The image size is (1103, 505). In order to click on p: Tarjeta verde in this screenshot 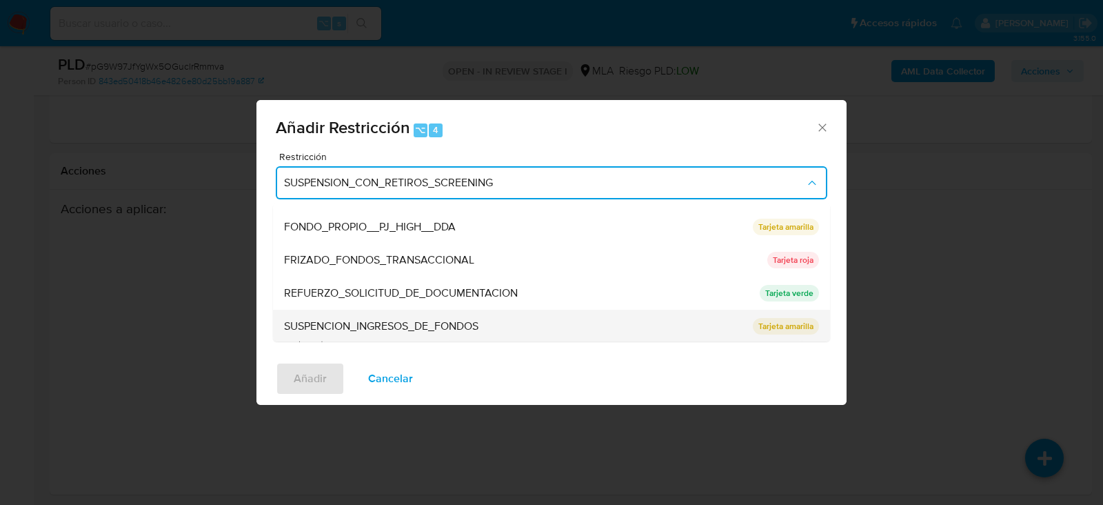, I will do `click(790, 293)`.